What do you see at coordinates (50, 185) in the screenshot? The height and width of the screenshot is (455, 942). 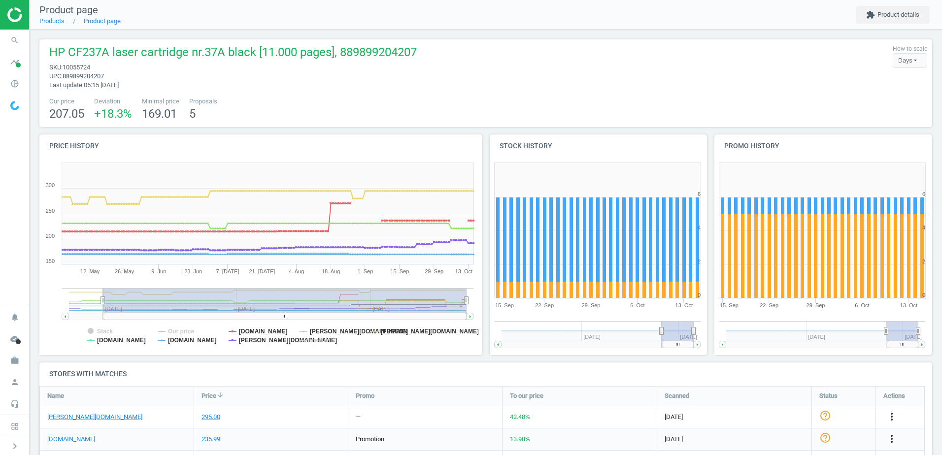 I see `text: 300` at bounding box center [50, 185].